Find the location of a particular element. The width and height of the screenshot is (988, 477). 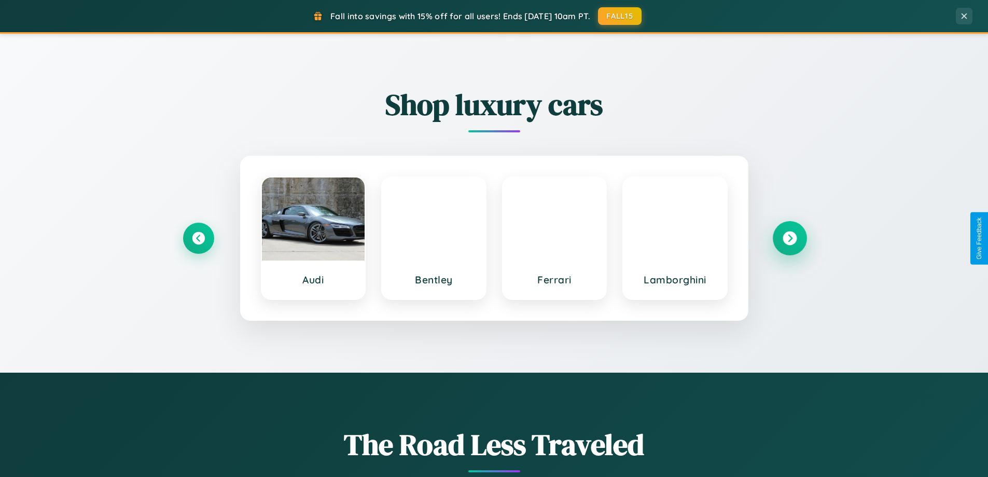

h3: Audi is located at coordinates (313, 279).